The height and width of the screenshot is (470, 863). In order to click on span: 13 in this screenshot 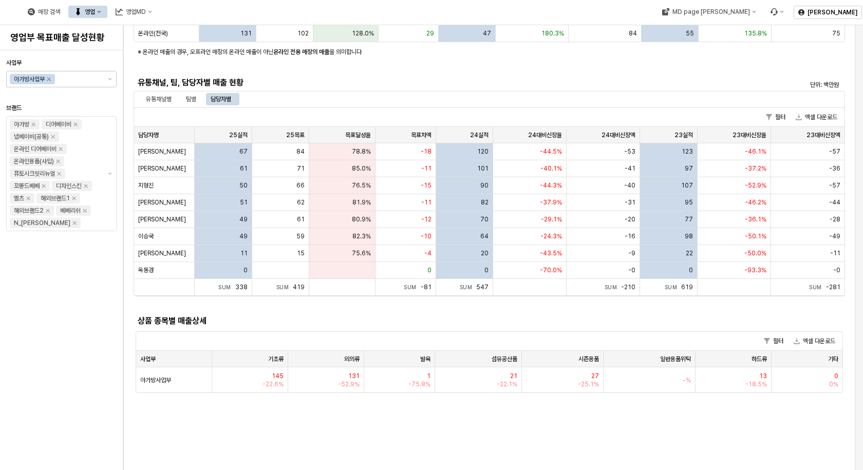, I will do `click(763, 376)`.